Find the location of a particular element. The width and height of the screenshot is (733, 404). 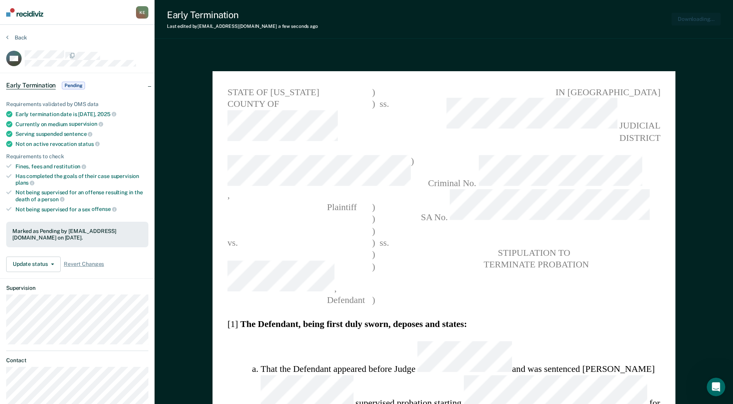

span: SA No. is located at coordinates (535, 205).